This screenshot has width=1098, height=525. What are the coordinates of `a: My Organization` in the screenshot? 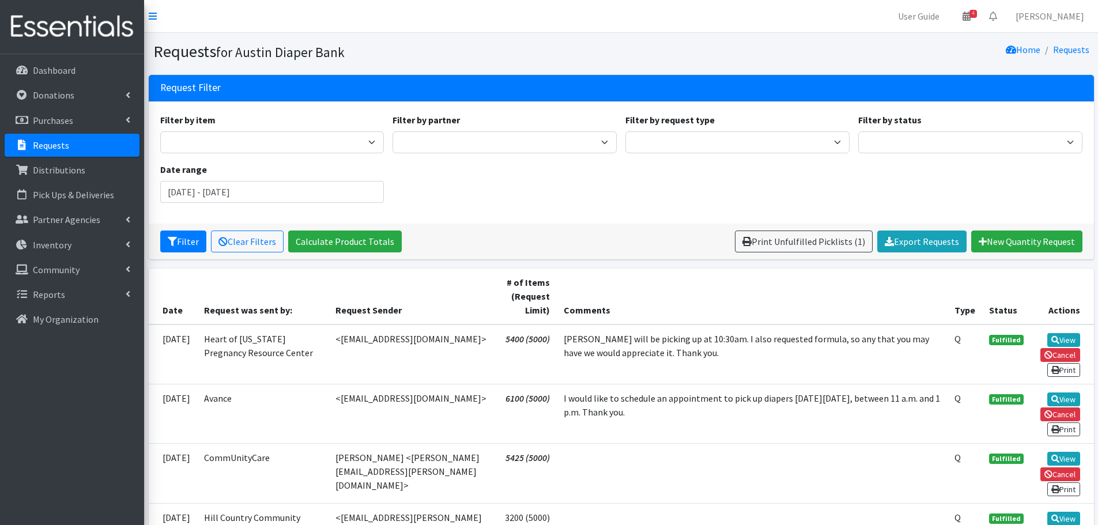 It's located at (72, 319).